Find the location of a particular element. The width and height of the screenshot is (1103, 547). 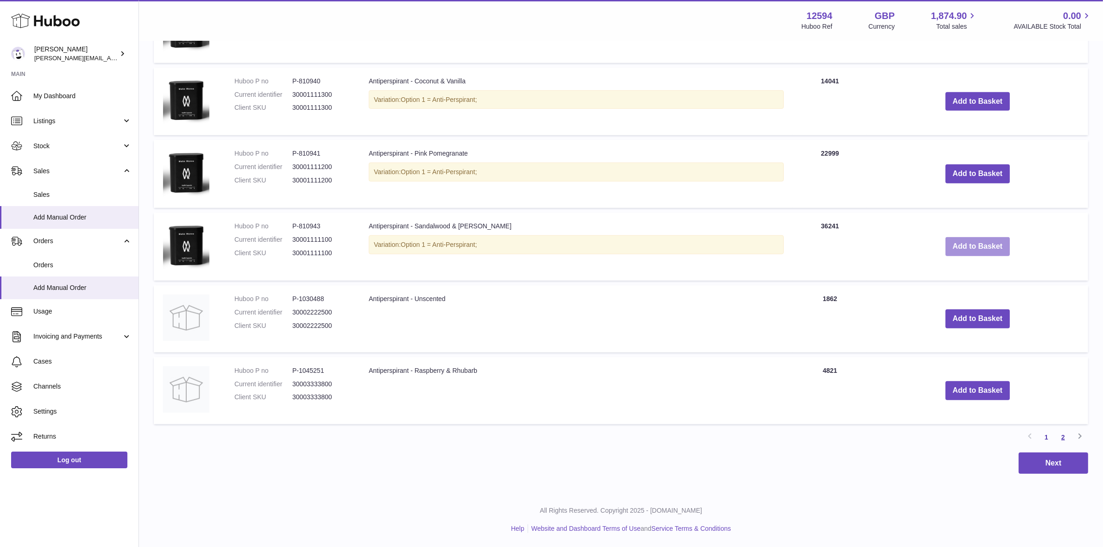

dd: P-1045251 is located at coordinates (321, 371).